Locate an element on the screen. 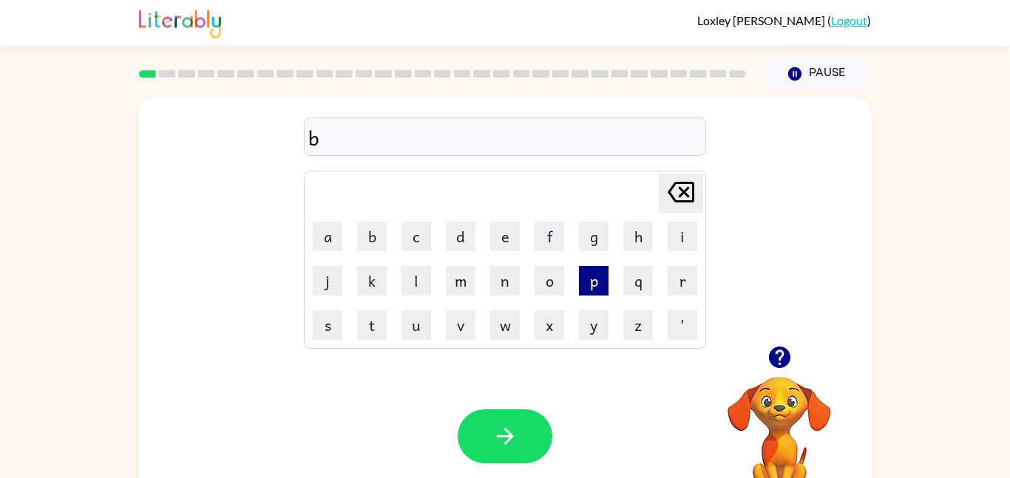 The height and width of the screenshot is (478, 1010). button: w is located at coordinates (505, 325).